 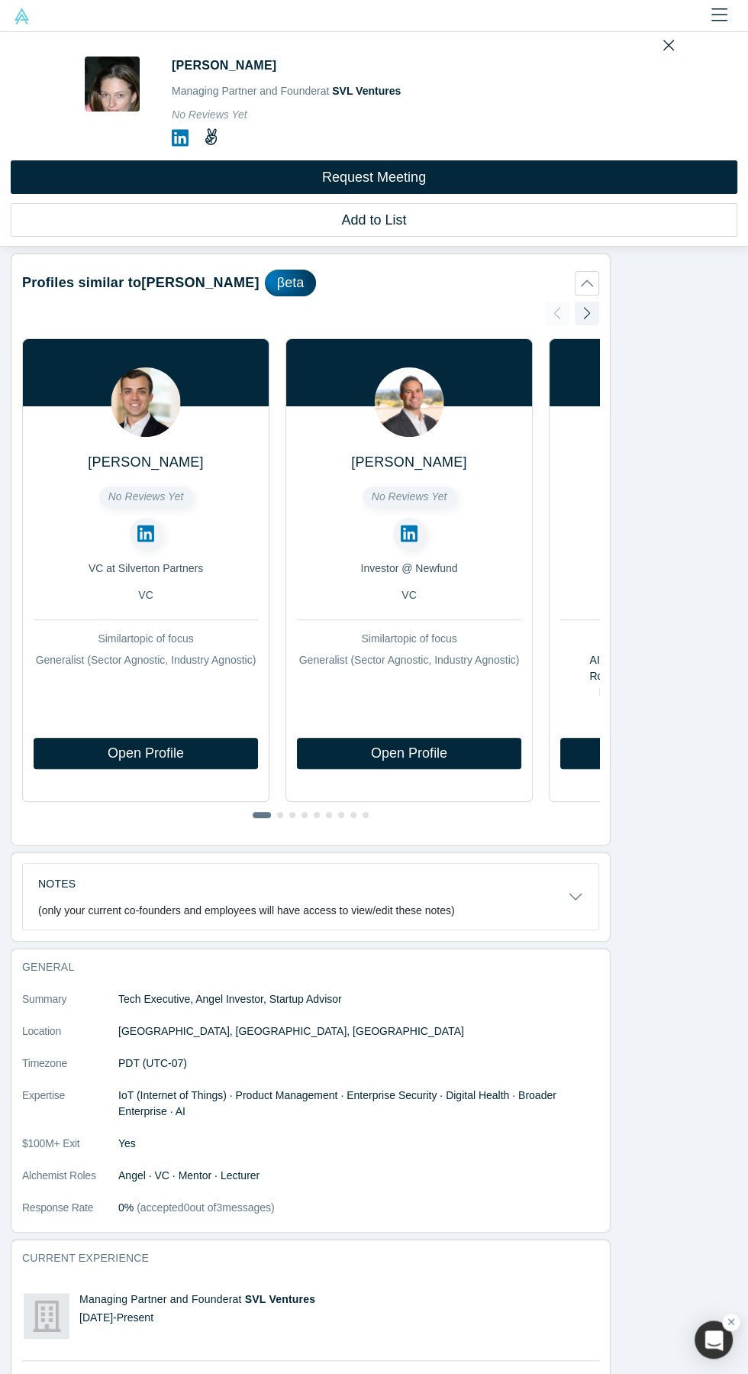 What do you see at coordinates (300, 967) in the screenshot?
I see `h3: General` at bounding box center [300, 967].